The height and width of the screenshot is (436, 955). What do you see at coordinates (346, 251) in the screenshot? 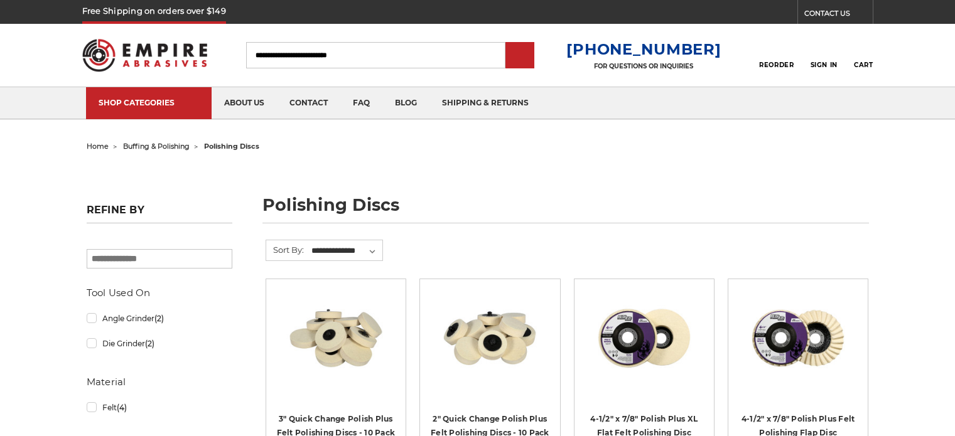
I see `select: Sort By:` at bounding box center [346, 251].